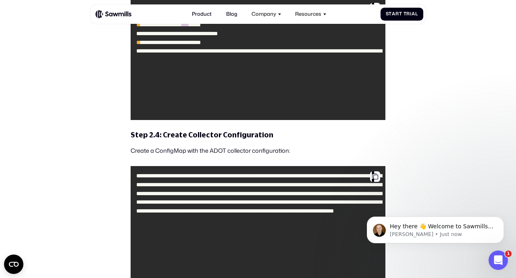 The height and width of the screenshot is (278, 516). Describe the element at coordinates (417, 14) in the screenshot. I see `span: l` at that location.